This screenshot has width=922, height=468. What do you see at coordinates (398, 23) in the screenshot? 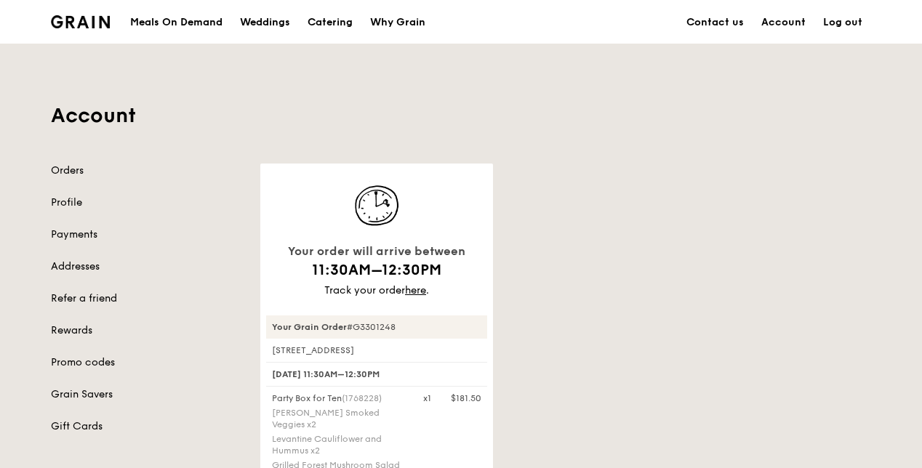
I see `a: Why Grain` at bounding box center [398, 23].